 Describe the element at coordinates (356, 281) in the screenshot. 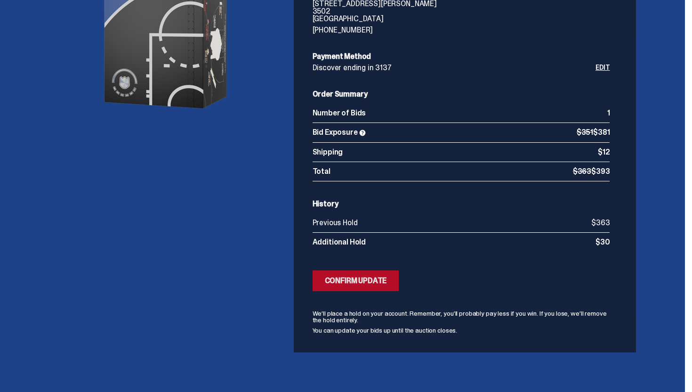

I see `div: Confirm Update` at that location.